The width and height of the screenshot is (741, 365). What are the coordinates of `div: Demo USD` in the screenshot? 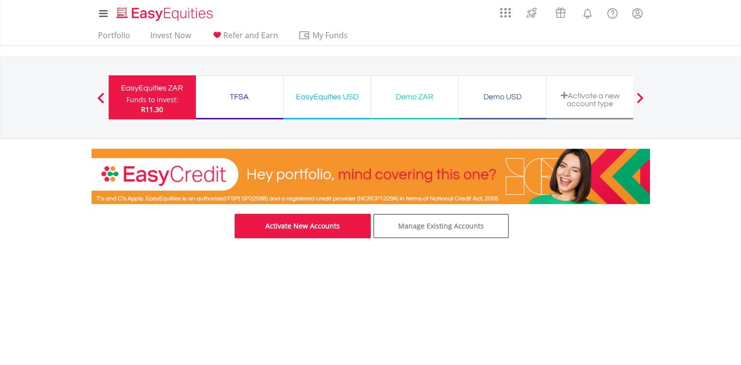 It's located at (502, 97).